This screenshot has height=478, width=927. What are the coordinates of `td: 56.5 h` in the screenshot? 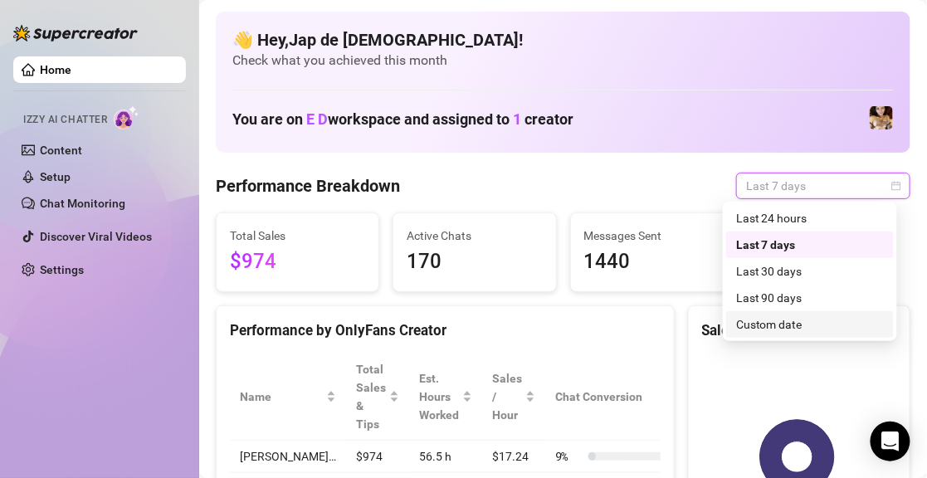 It's located at (445, 456).